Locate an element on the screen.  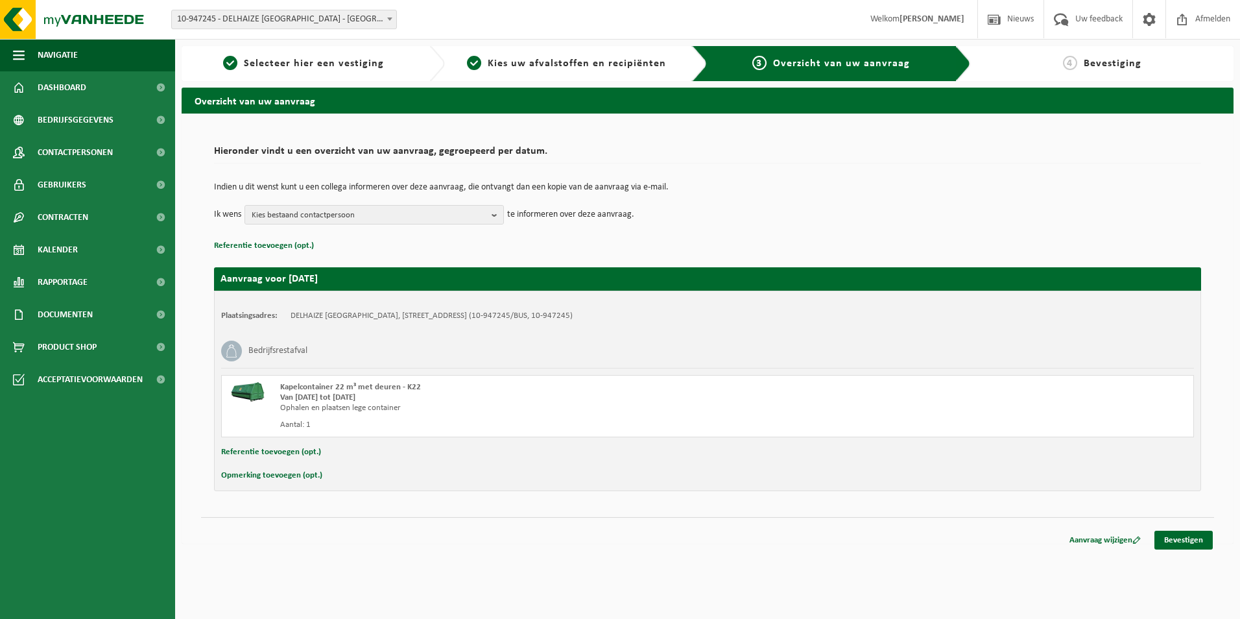
a: 1Selecteer hier een vestiging is located at coordinates (304, 64).